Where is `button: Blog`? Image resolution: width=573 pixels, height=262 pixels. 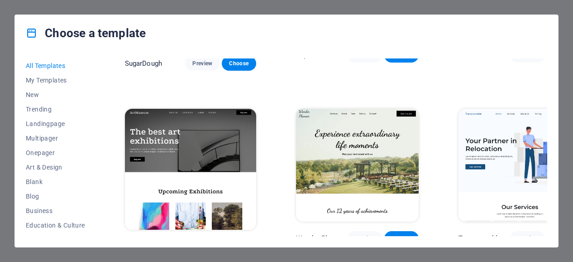
button: Blog is located at coordinates (55, 196).